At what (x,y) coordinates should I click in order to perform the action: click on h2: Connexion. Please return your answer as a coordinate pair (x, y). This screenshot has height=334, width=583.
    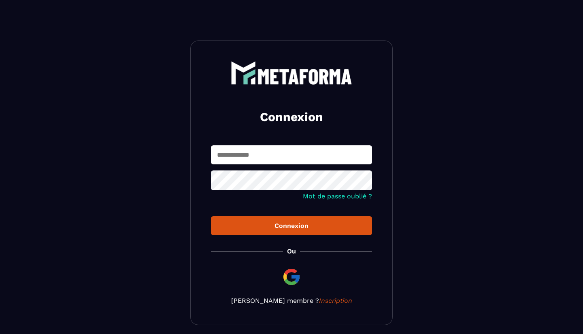
    Looking at the image, I should click on (291, 117).